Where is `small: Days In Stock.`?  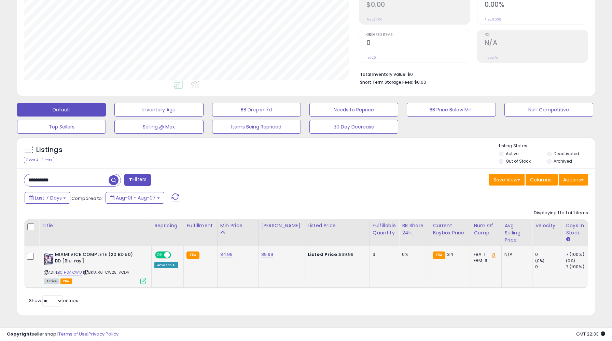
small: Days In Stock. is located at coordinates (568, 240).